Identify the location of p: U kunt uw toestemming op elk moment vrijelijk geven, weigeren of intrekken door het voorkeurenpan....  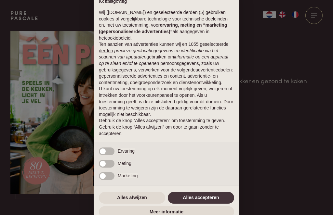
(166, 102).